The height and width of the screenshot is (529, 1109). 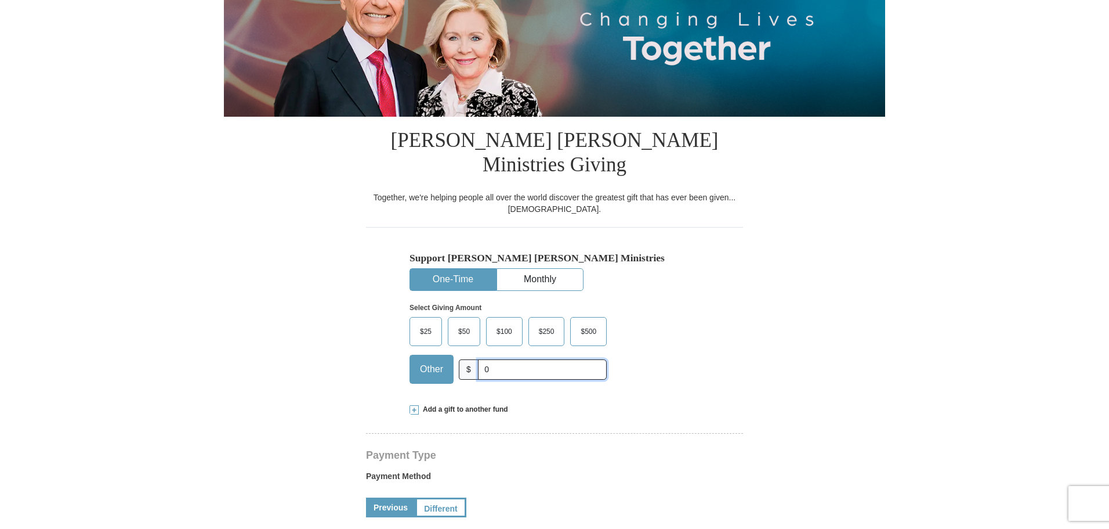 What do you see at coordinates (542, 369) in the screenshot?
I see `input: Other Amount` at bounding box center [542, 369].